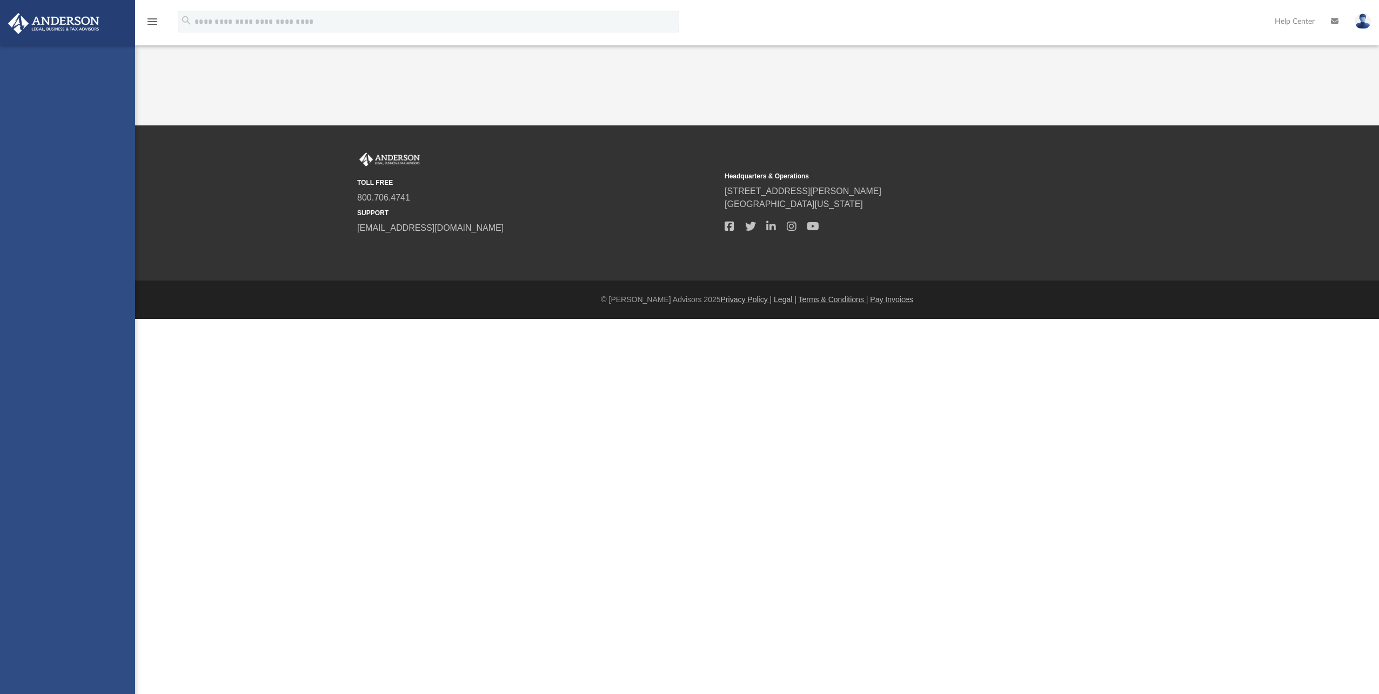  Describe the element at coordinates (152, 22) in the screenshot. I see `i: menu` at that location.